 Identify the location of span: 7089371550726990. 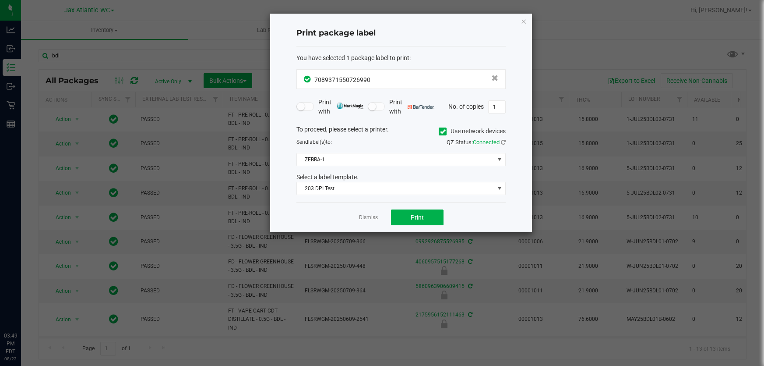
(343, 80).